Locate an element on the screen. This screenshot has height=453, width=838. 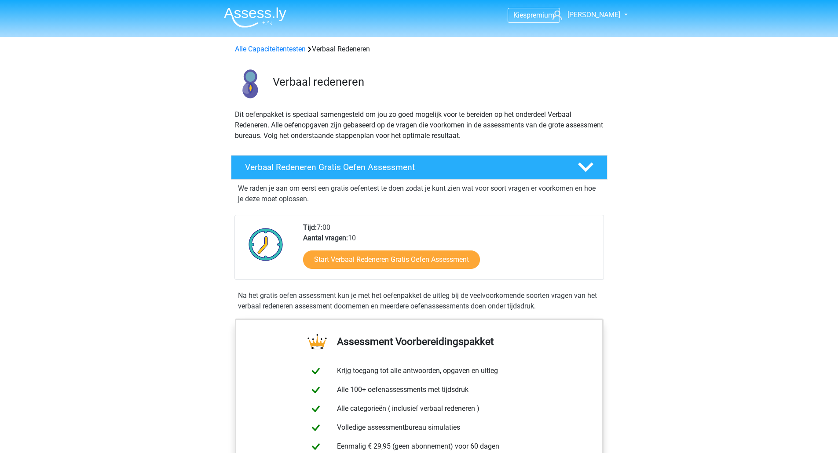
img: verbaal redeneren is located at coordinates (250, 84).